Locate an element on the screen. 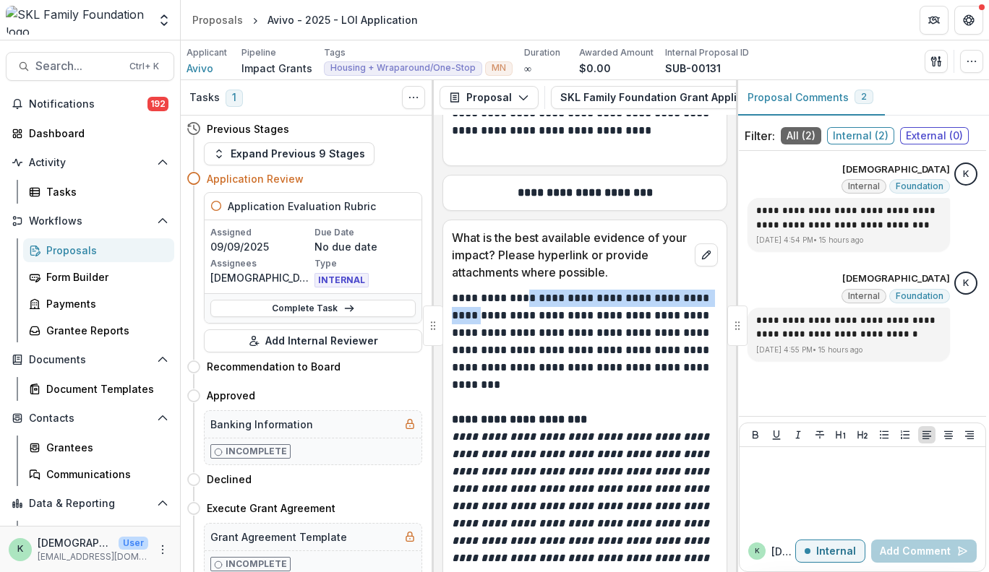  p: User is located at coordinates (133, 543).